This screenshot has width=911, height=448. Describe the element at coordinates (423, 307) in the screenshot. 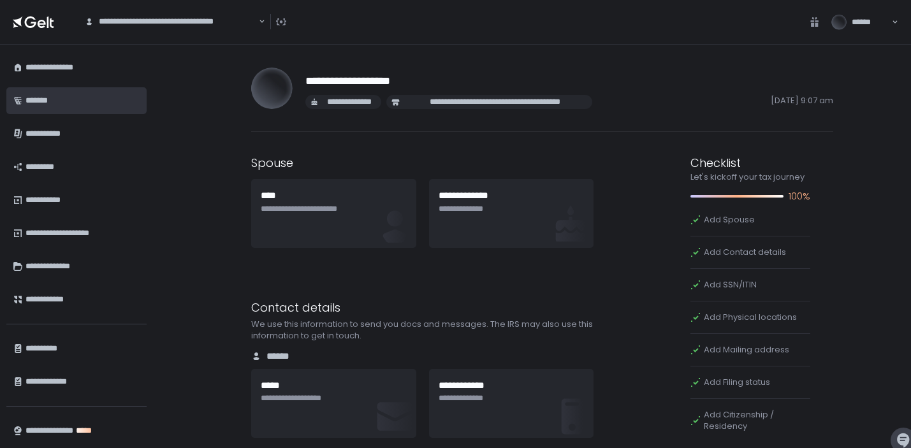

I see `div: Contact details` at that location.